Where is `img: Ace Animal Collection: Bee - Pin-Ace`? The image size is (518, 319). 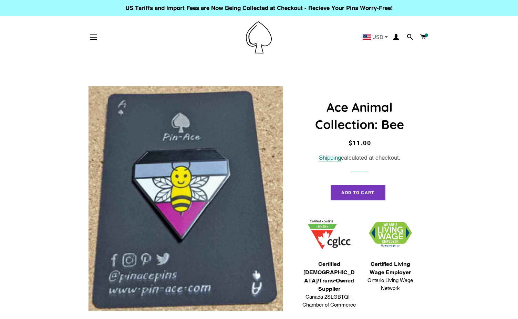
img: Ace Animal Collection: Bee - Pin-Ace is located at coordinates (186, 198).